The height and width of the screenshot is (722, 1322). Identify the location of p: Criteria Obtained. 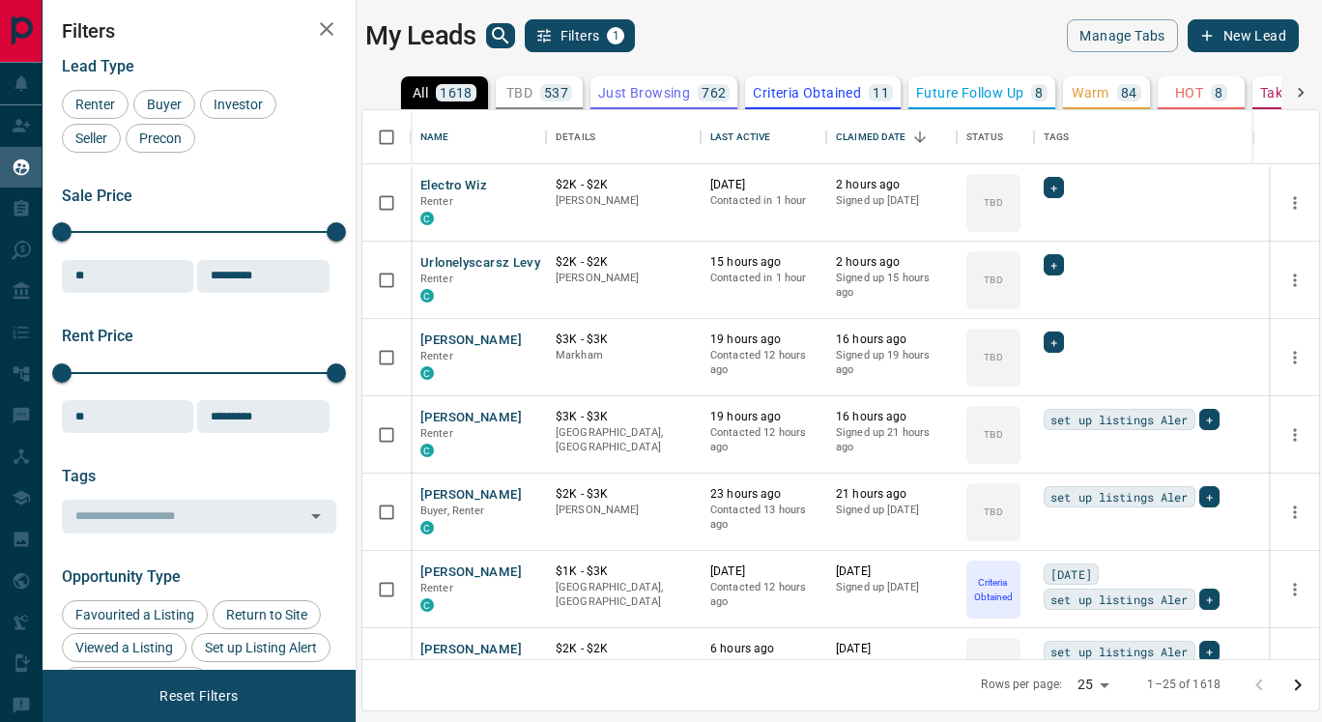
(807, 93).